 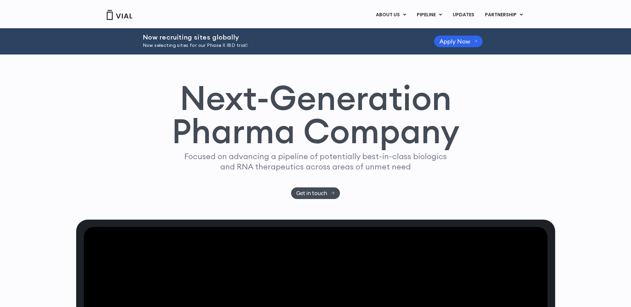 I want to click on h1: Next-Generation Pharma Company, so click(x=316, y=115).